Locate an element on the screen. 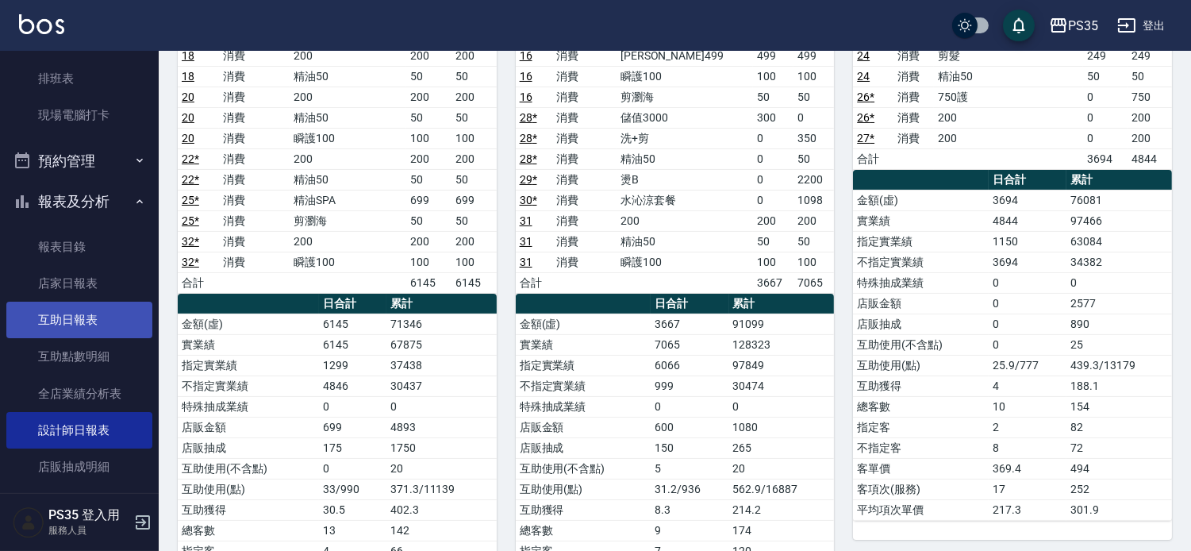 The height and width of the screenshot is (551, 1191). td: 1299 is located at coordinates (352, 365).